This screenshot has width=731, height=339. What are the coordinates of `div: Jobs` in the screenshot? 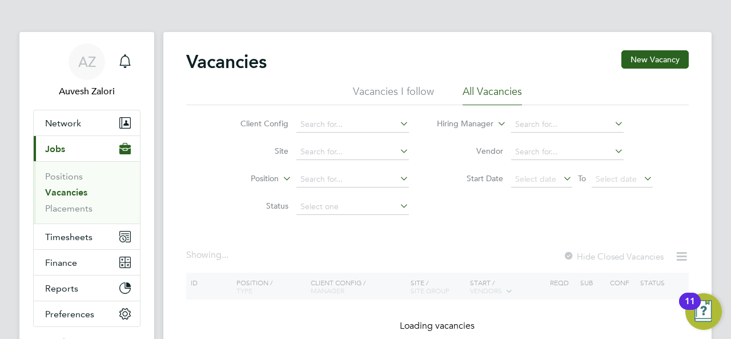 It's located at (87, 192).